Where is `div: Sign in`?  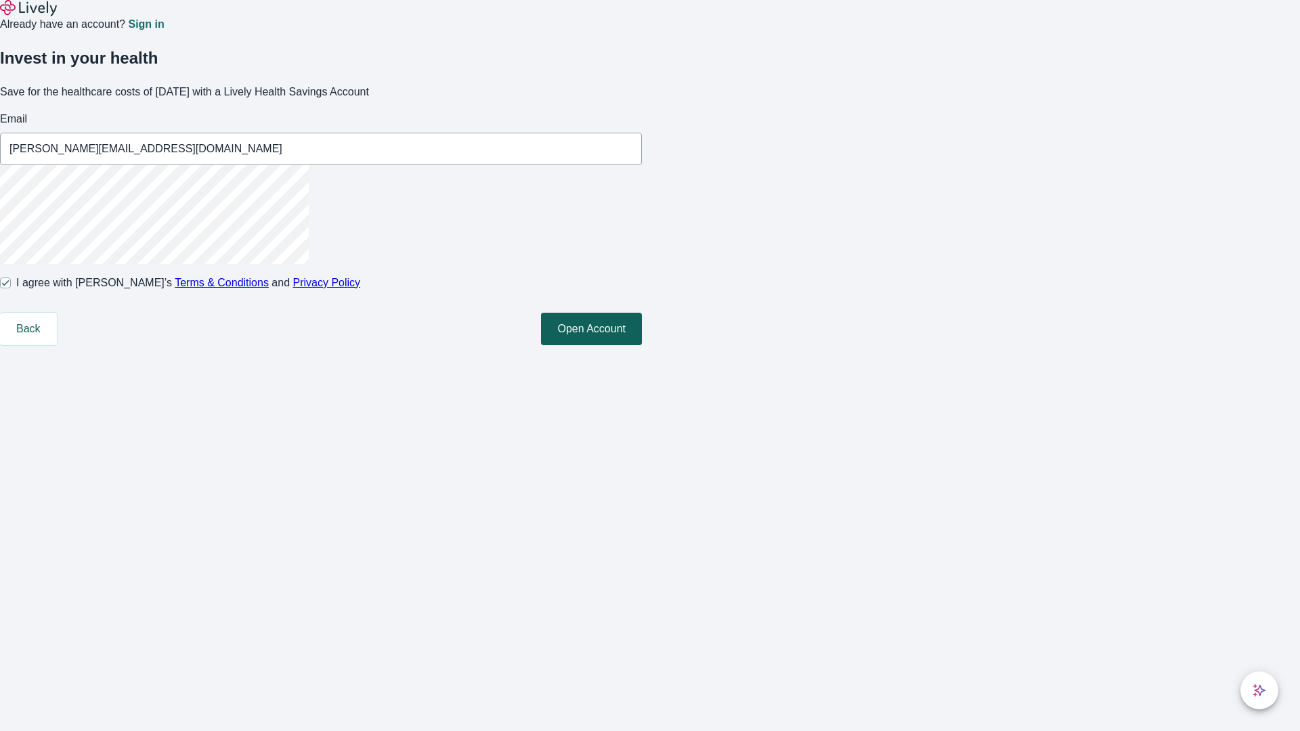 div: Sign in is located at coordinates (146, 24).